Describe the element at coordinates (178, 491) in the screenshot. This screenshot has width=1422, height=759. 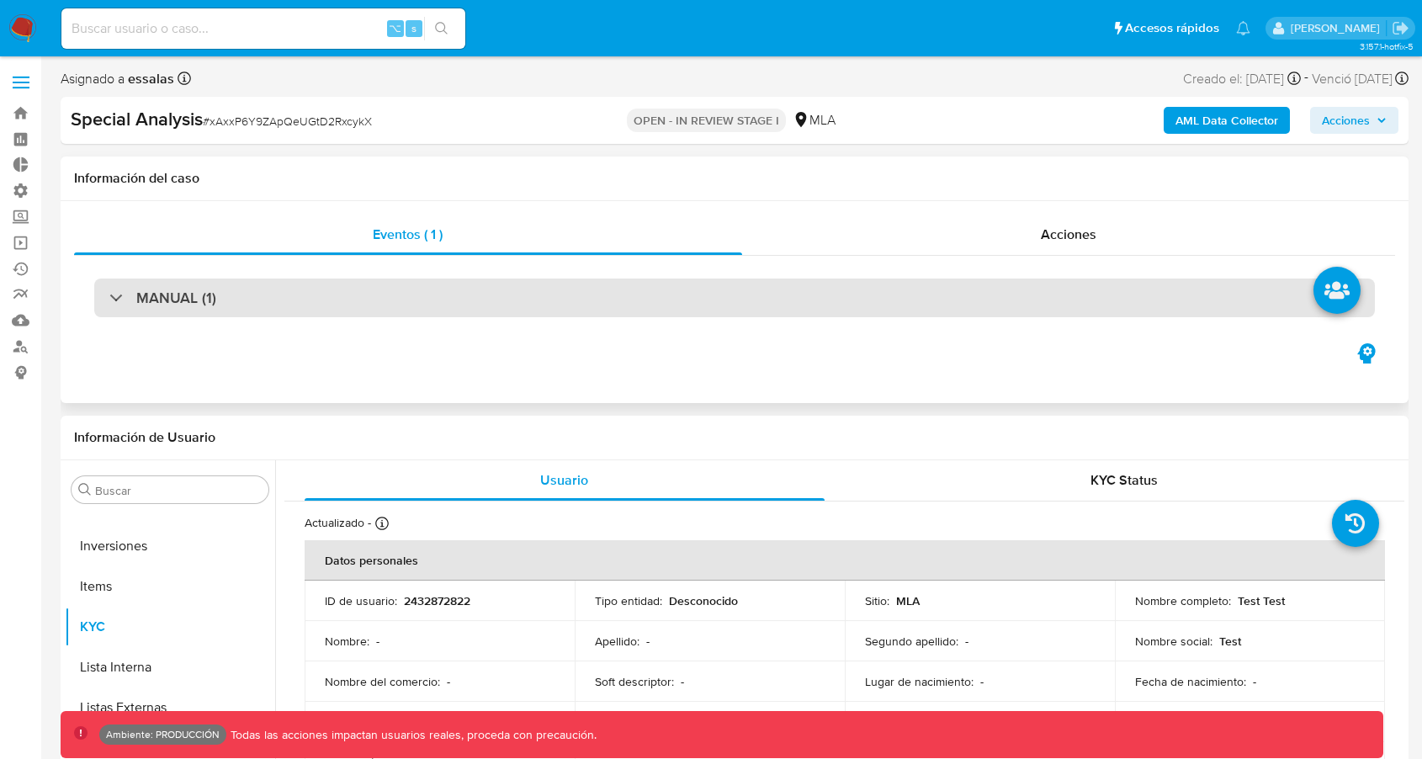
I see `input: Buscar` at that location.